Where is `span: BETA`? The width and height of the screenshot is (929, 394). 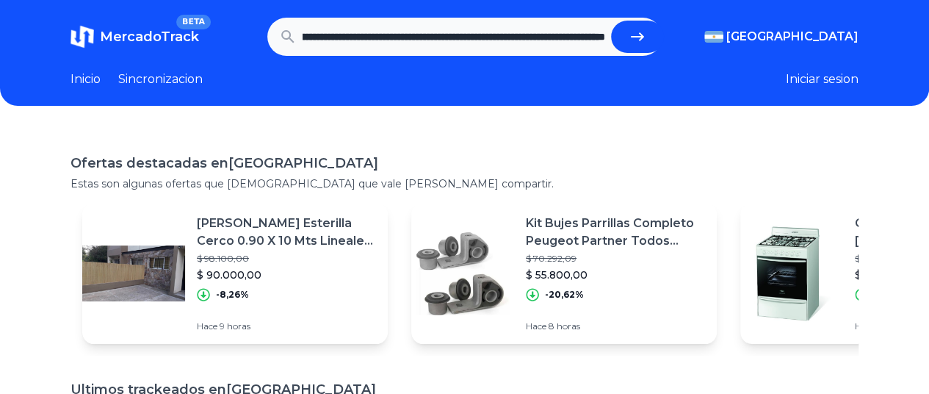
span: BETA is located at coordinates (193, 22).